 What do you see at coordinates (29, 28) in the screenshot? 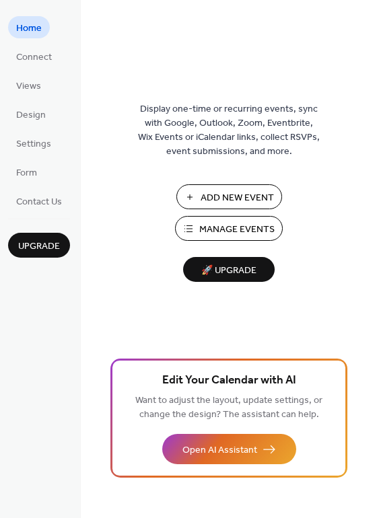
I see `span: Home` at bounding box center [29, 28].